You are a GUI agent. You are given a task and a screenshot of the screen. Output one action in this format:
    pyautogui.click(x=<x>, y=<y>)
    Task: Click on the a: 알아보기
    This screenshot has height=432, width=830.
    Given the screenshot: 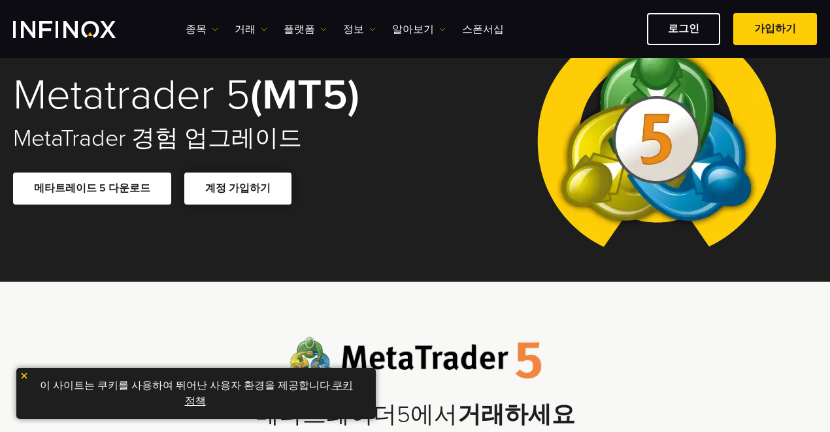 What is the action you would take?
    pyautogui.click(x=419, y=29)
    